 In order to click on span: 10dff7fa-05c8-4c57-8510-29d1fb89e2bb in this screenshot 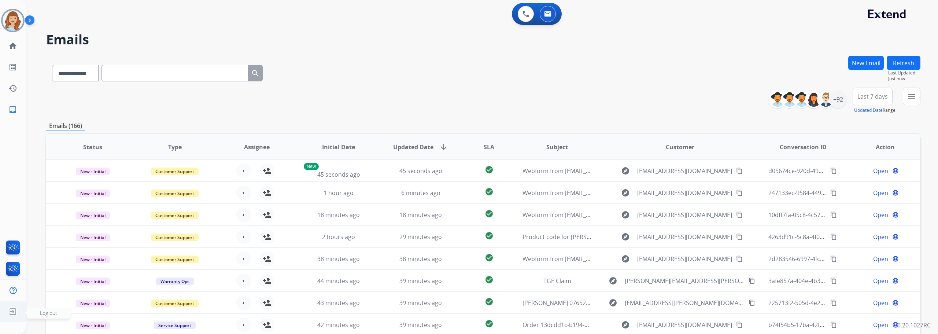, I will do `click(822, 215)`.